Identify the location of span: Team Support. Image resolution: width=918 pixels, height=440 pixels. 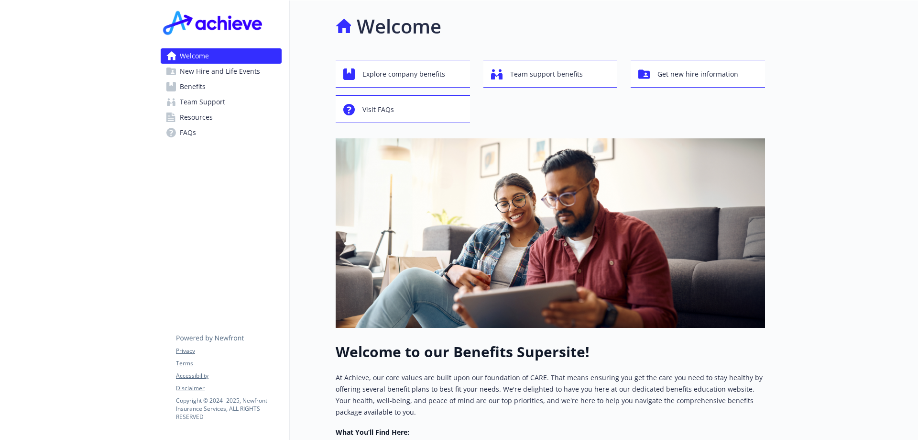
(202, 102).